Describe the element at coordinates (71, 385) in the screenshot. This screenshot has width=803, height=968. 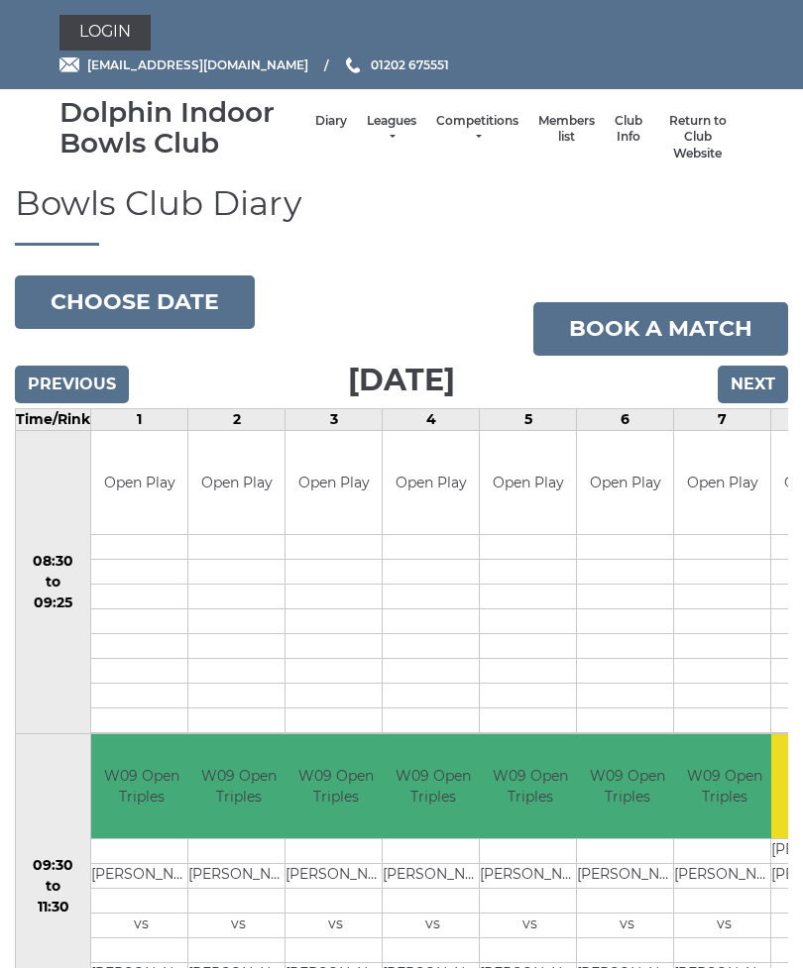
I see `input: Previous` at that location.